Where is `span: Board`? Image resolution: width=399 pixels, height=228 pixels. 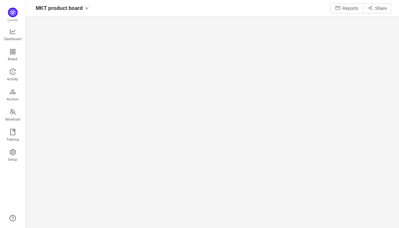
span: Board is located at coordinates (13, 59).